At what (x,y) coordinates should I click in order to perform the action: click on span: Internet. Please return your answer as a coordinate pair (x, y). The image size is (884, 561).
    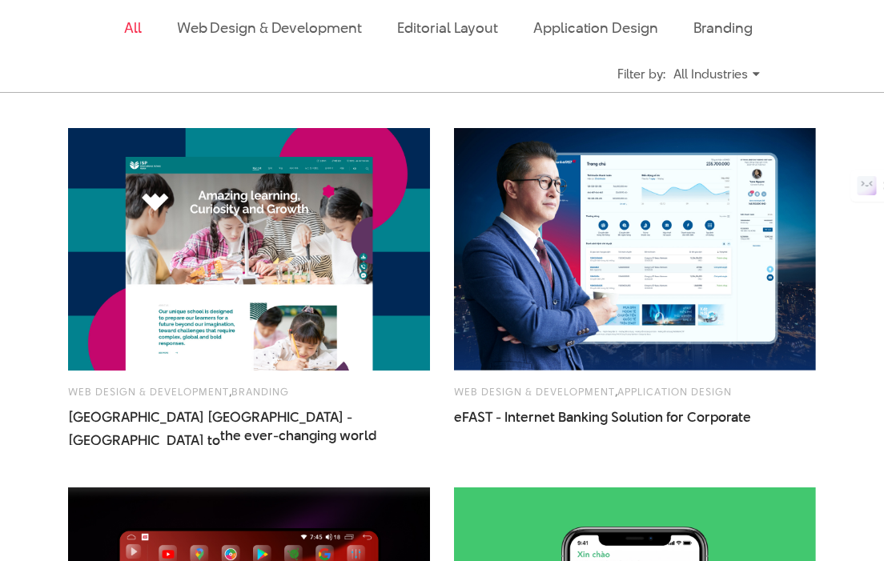
    Looking at the image, I should click on (529, 417).